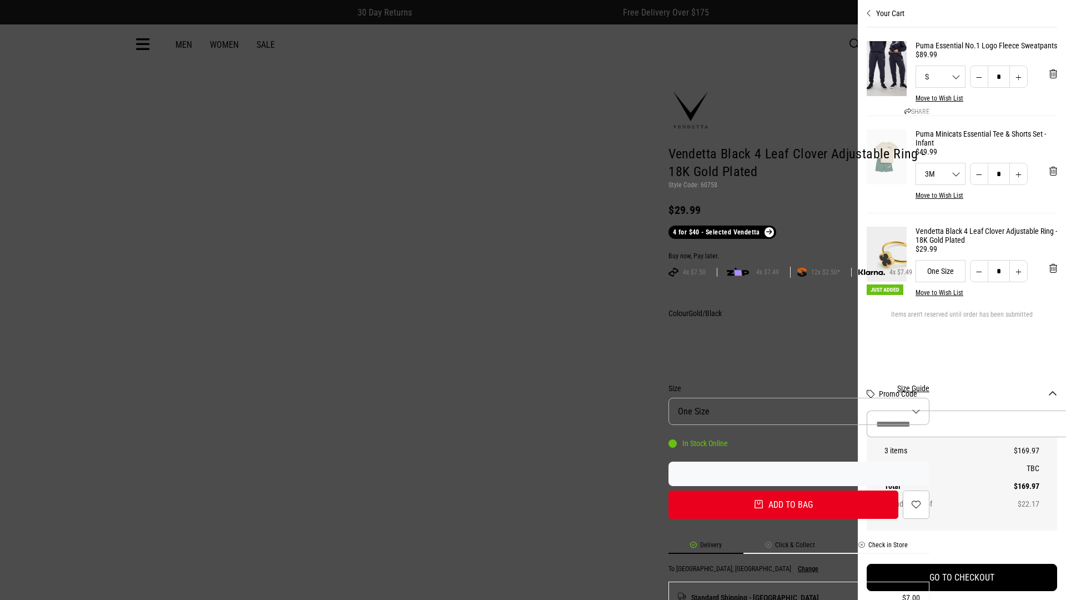  What do you see at coordinates (783, 504) in the screenshot?
I see `button: Add to bag` at bounding box center [783, 504].